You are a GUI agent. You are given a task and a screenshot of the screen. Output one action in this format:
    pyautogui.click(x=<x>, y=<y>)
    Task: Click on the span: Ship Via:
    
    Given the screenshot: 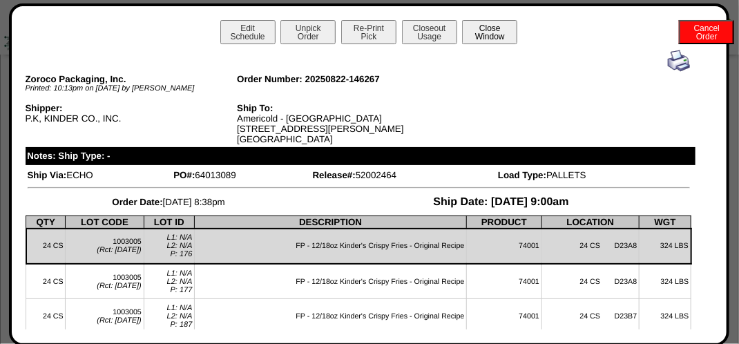 What is the action you would take?
    pyautogui.click(x=47, y=175)
    